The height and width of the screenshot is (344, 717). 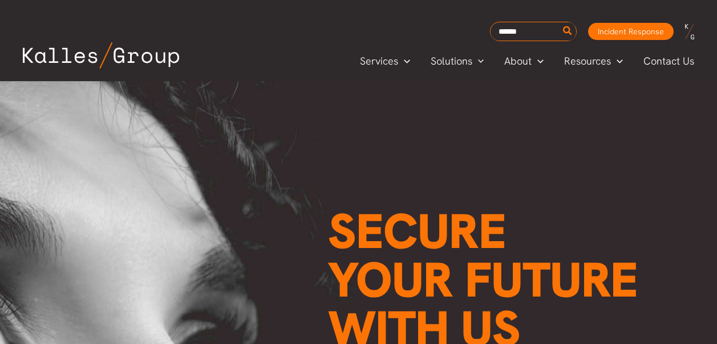 What do you see at coordinates (631, 31) in the screenshot?
I see `div: Incident Response` at bounding box center [631, 31].